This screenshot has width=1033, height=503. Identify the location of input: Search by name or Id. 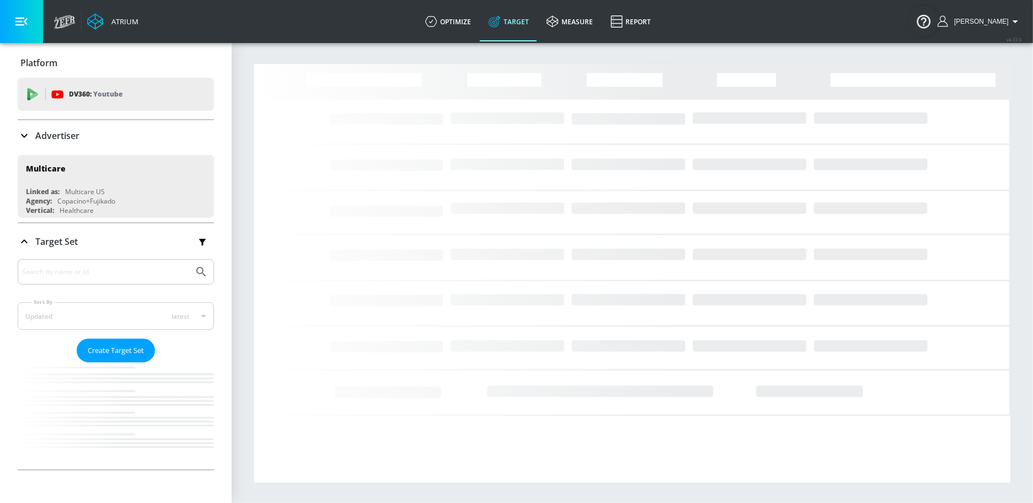
(105, 272).